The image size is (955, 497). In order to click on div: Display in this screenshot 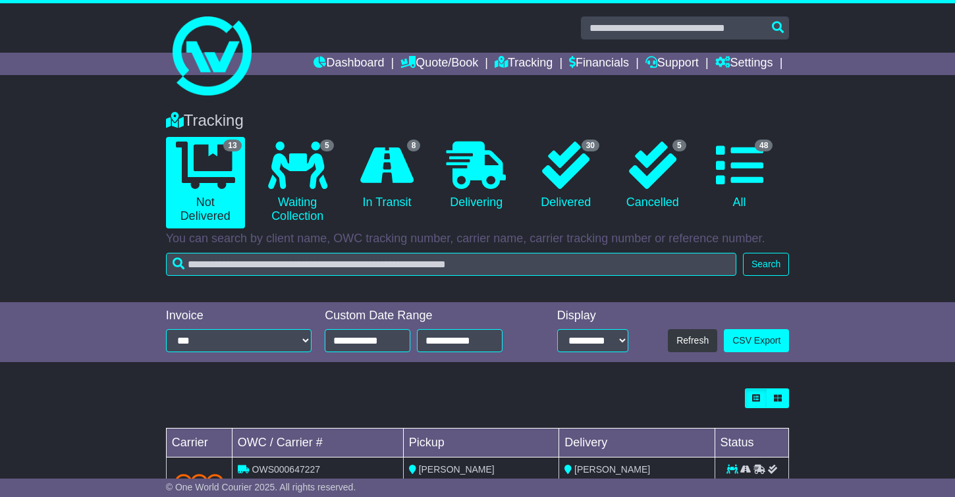, I will do `click(593, 316)`.